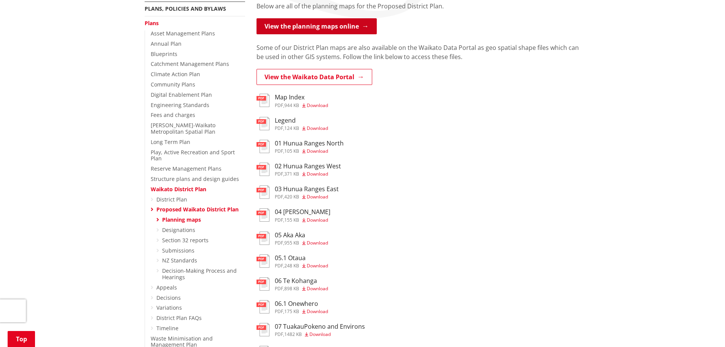 Image resolution: width=725 pixels, height=347 pixels. What do you see at coordinates (320, 326) in the screenshot?
I see `h3: 07 TuakauPokeno and Environs` at bounding box center [320, 326].